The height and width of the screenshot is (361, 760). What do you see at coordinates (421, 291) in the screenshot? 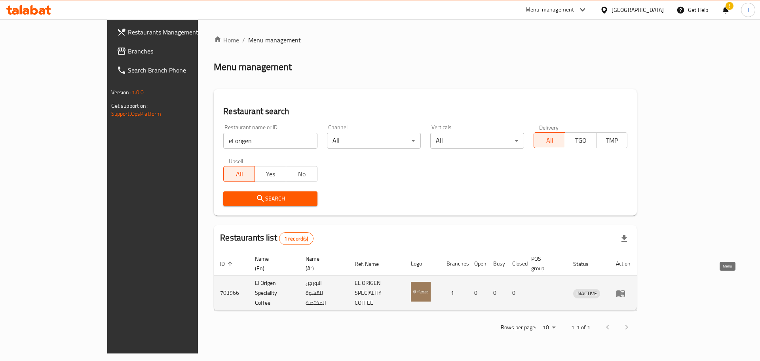
I see `img: El Origen Speciality Coffee` at bounding box center [421, 291].